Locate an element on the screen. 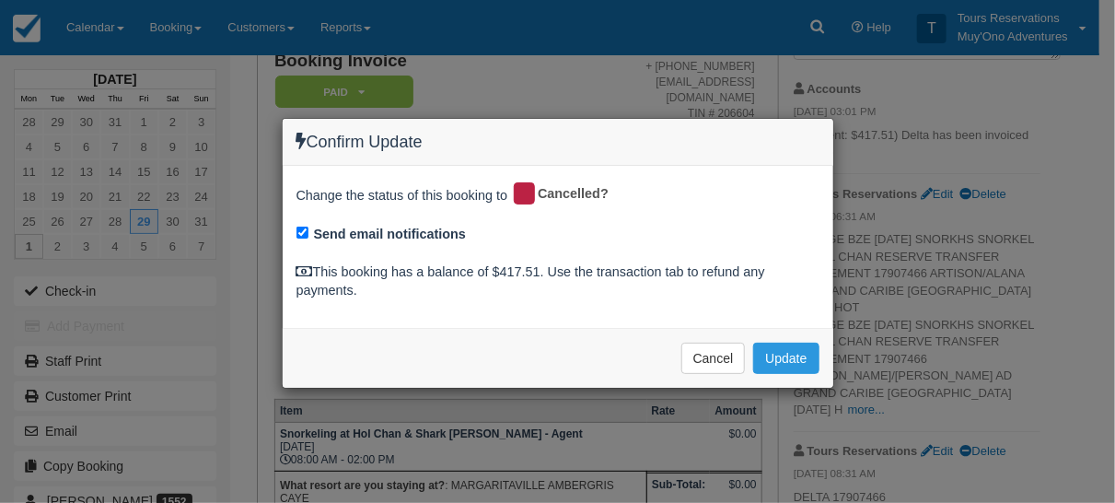 Image resolution: width=1115 pixels, height=503 pixels. div: Cancelled? is located at coordinates (566, 194).